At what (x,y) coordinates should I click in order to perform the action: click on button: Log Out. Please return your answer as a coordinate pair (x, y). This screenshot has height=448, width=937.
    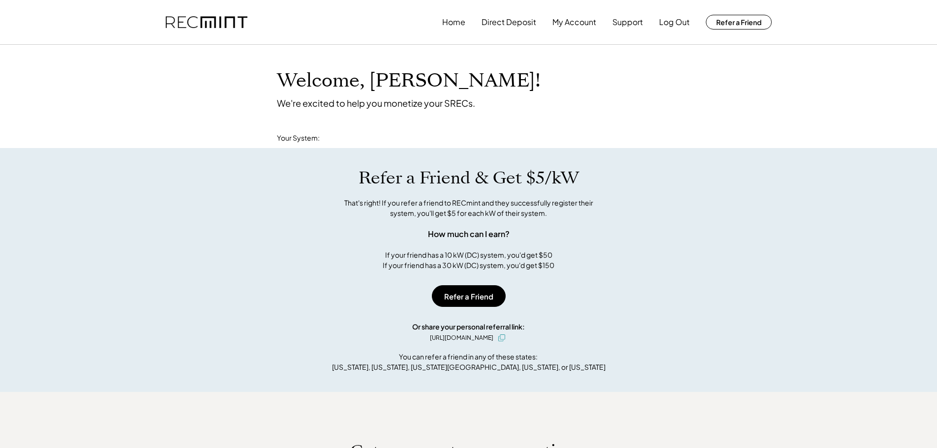
    Looking at the image, I should click on (675, 22).